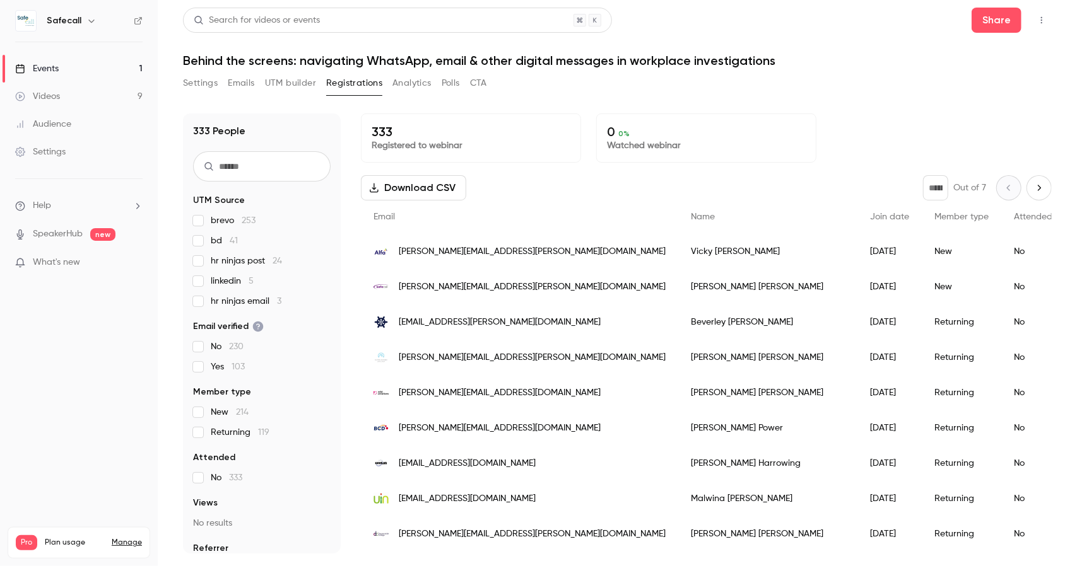 The image size is (1077, 566). What do you see at coordinates (889, 217) in the screenshot?
I see `span: Join date` at bounding box center [889, 217].